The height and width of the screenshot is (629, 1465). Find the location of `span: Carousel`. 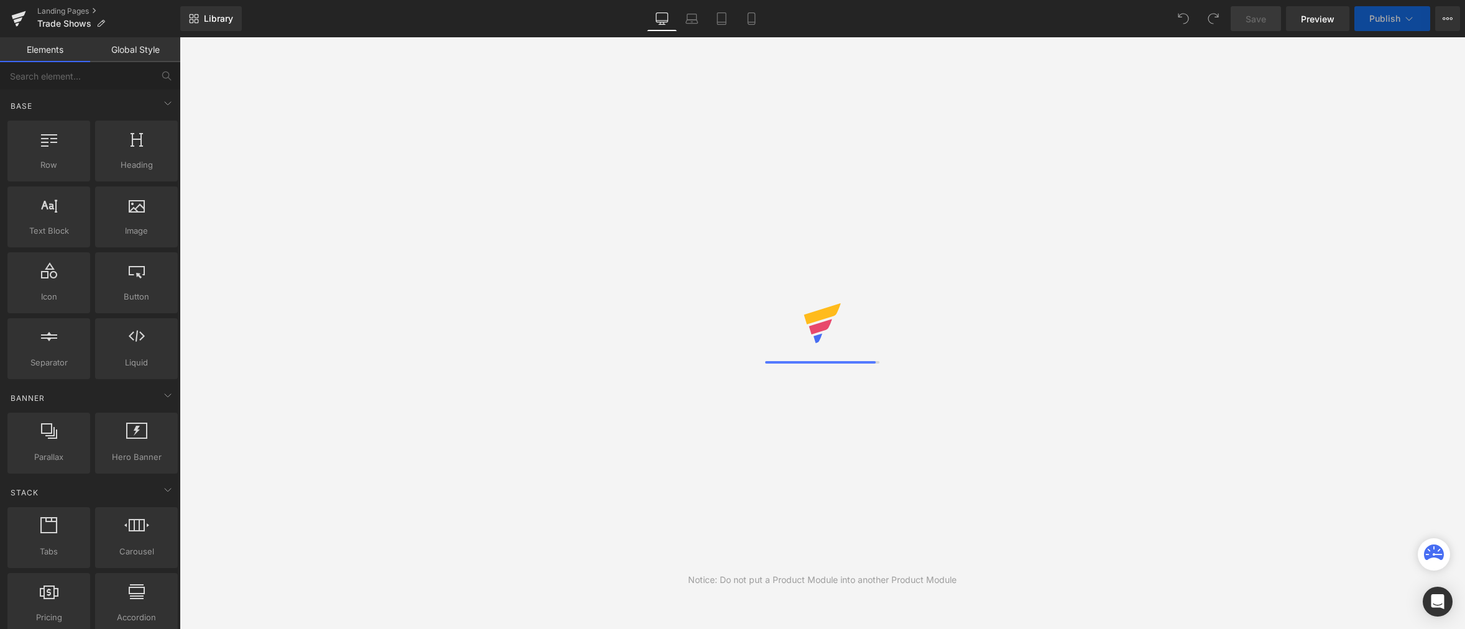

span: Carousel is located at coordinates (136, 551).